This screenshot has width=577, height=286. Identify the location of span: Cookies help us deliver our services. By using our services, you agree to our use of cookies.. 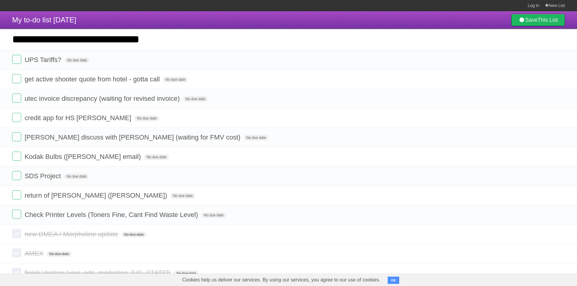
(281, 280).